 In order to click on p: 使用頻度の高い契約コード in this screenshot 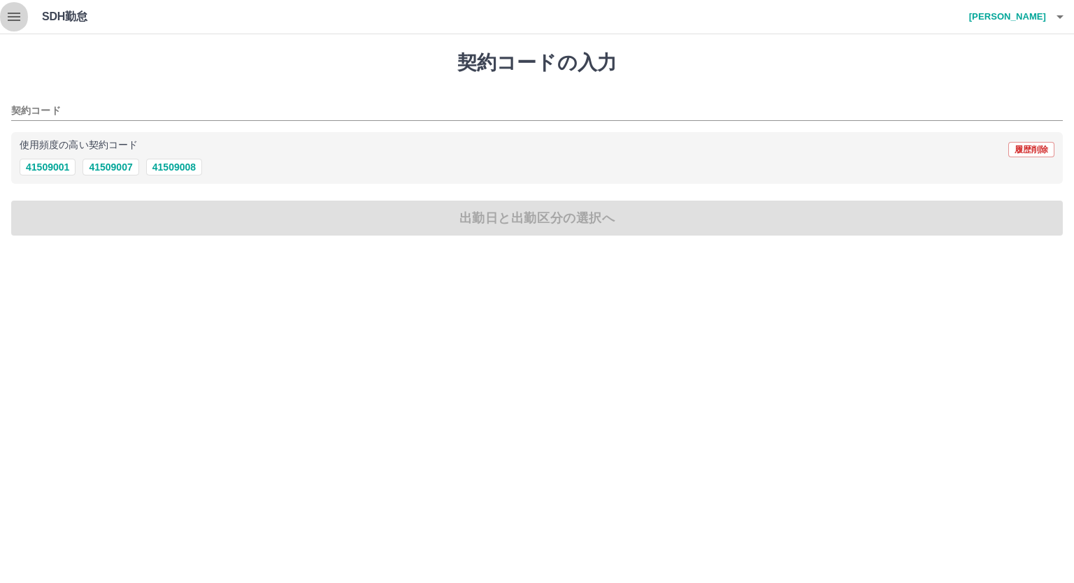, I will do `click(78, 145)`.